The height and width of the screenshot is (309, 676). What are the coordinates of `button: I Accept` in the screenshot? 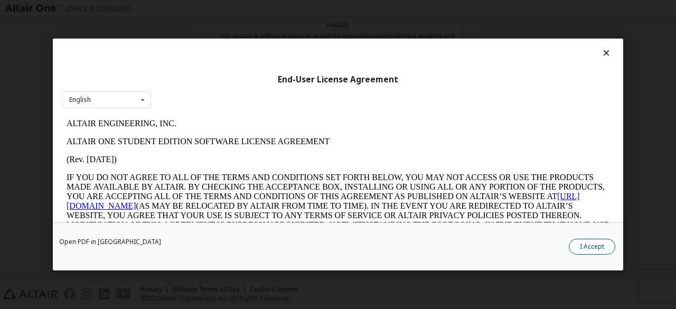 It's located at (592, 247).